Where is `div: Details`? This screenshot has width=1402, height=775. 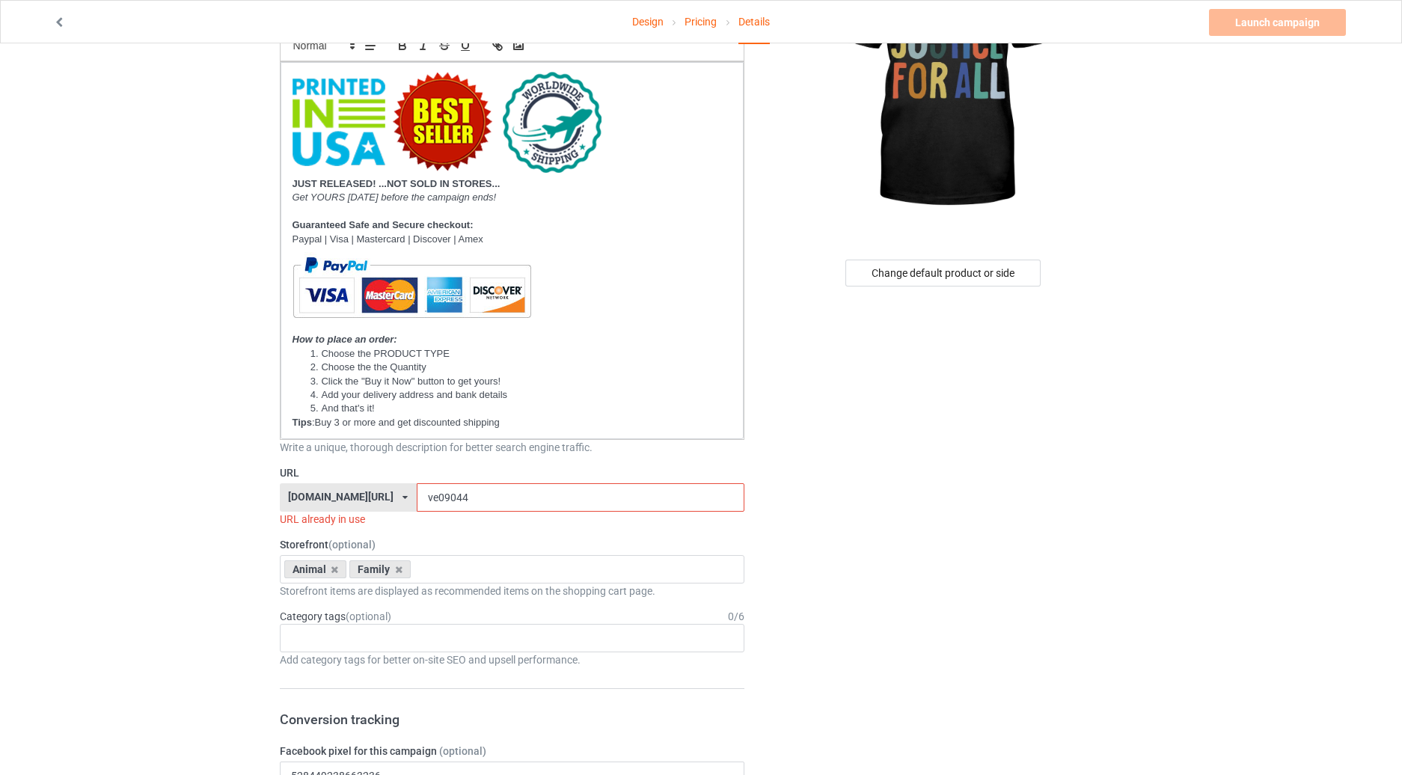 div: Details is located at coordinates (754, 22).